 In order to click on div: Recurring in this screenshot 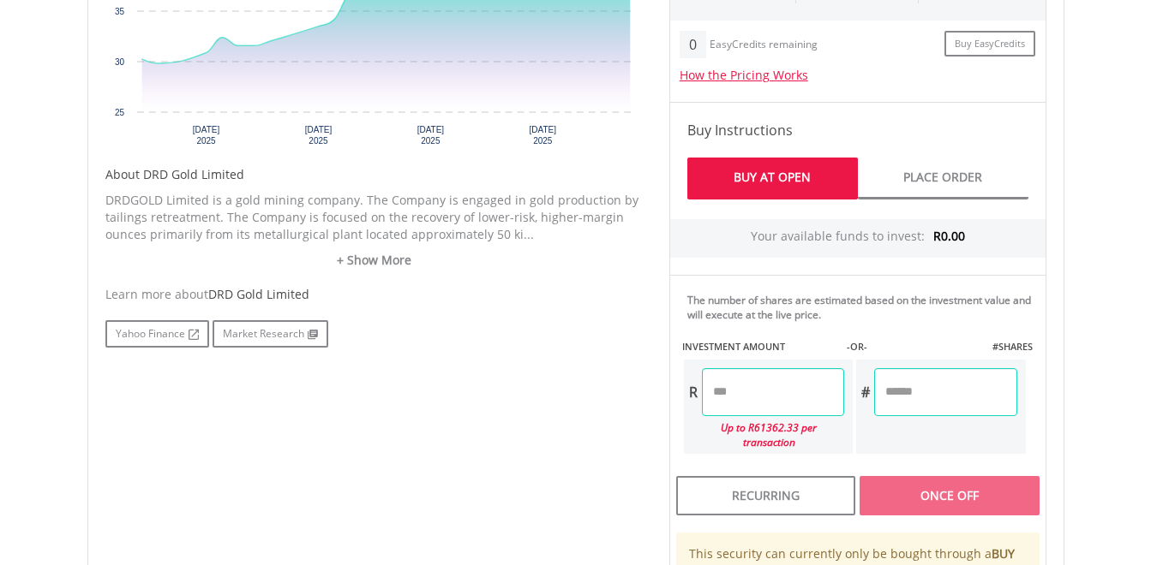, I will do `click(765, 496)`.